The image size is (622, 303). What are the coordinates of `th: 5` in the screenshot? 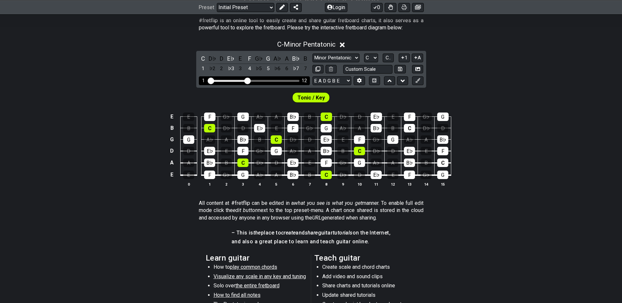 It's located at (276, 184).